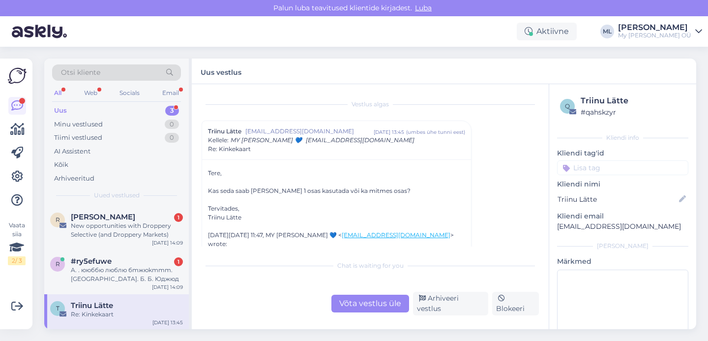  Describe the element at coordinates (103, 217) in the screenshot. I see `span: Raphael Willems` at that location.